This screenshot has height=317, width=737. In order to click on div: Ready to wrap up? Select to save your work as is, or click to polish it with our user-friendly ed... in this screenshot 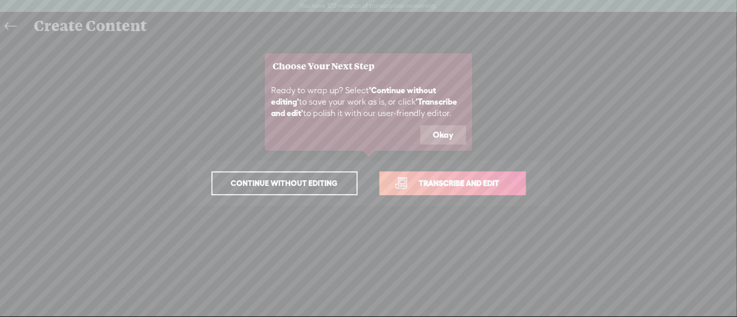, I will do `click(369, 102)`.